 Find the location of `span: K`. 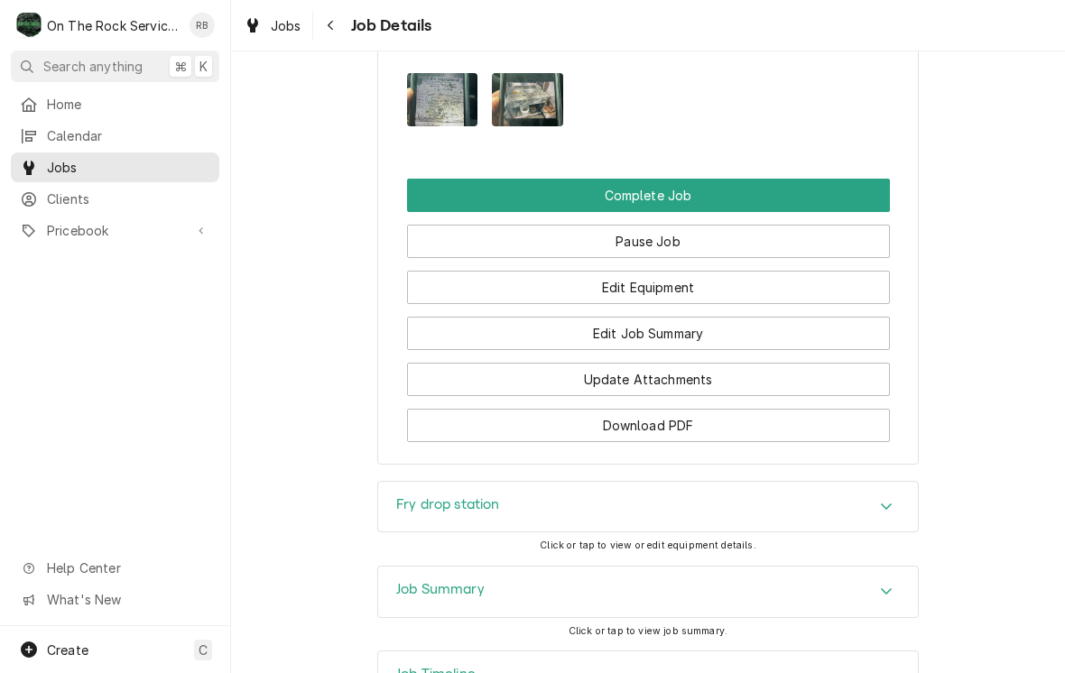

span: K is located at coordinates (203, 66).